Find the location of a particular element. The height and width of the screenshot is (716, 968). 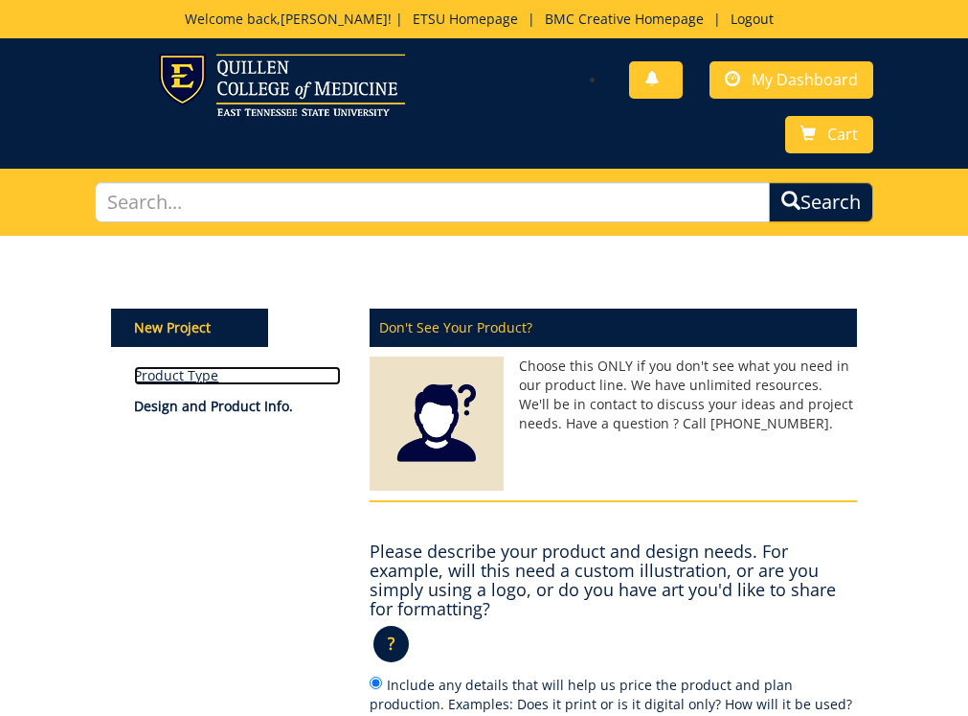

p: New Project is located at coordinates (190, 328).